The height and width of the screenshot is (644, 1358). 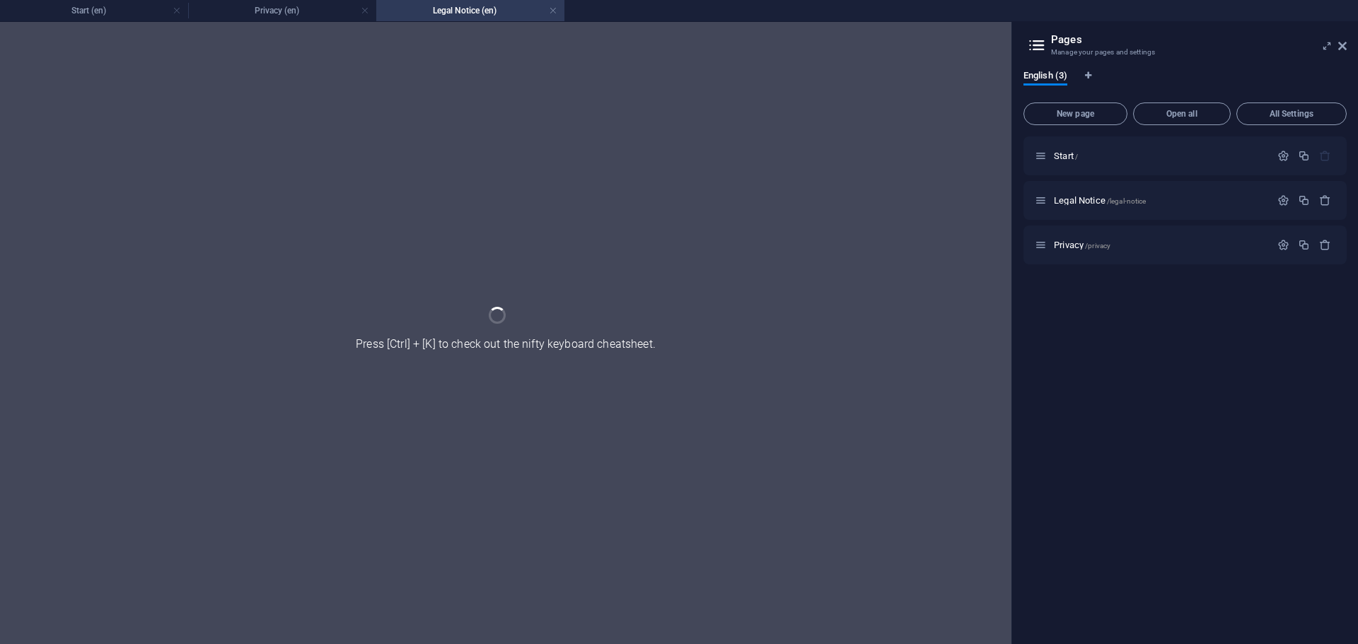 I want to click on span: Legal Notice, so click(x=1100, y=200).